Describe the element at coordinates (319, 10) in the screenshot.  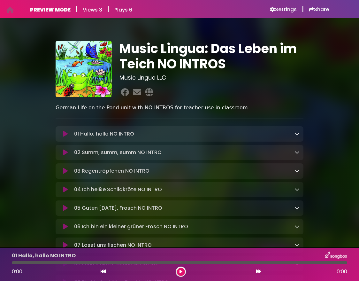
I see `h6: Share` at that location.